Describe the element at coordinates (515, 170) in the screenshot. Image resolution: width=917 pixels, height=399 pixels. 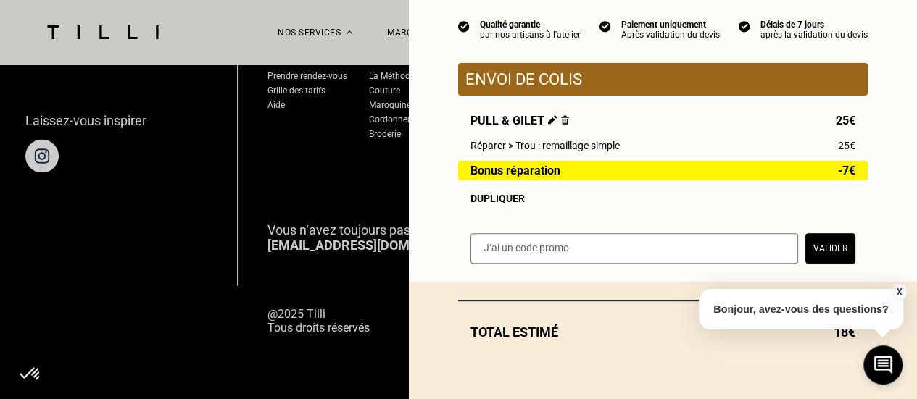
I see `span: Bonus réparation` at that location.